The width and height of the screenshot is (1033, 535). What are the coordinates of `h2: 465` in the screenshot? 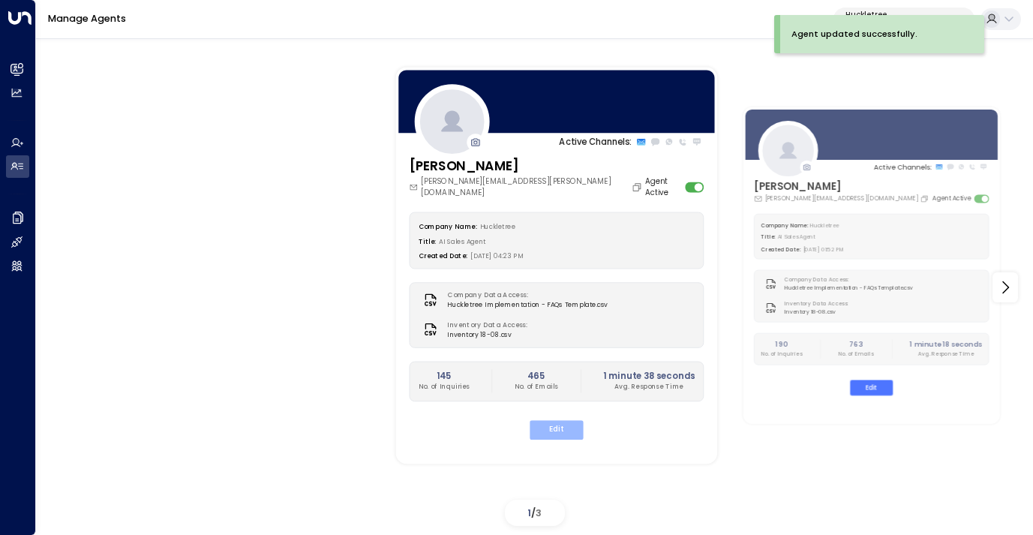 It's located at (537, 375).